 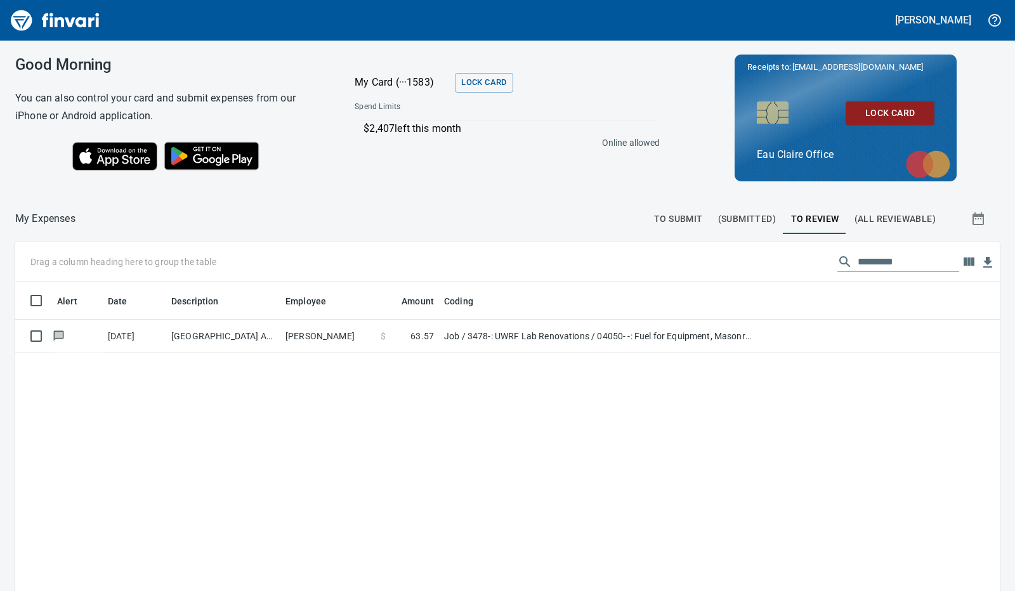 I want to click on p: My Expenses, so click(x=45, y=219).